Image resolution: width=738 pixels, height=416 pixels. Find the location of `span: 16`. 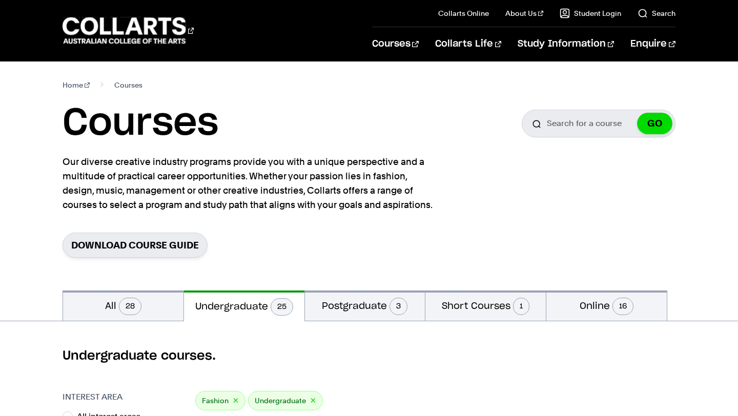

span: 16 is located at coordinates (623, 307).